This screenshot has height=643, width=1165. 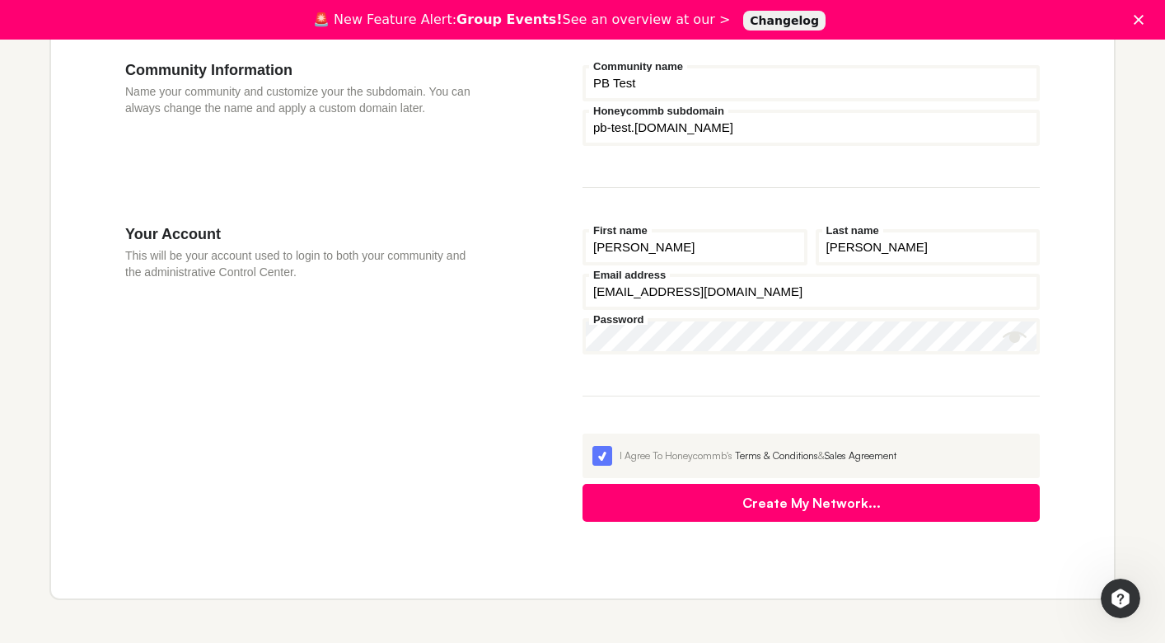 I want to click on a: Sales Agreement, so click(x=860, y=455).